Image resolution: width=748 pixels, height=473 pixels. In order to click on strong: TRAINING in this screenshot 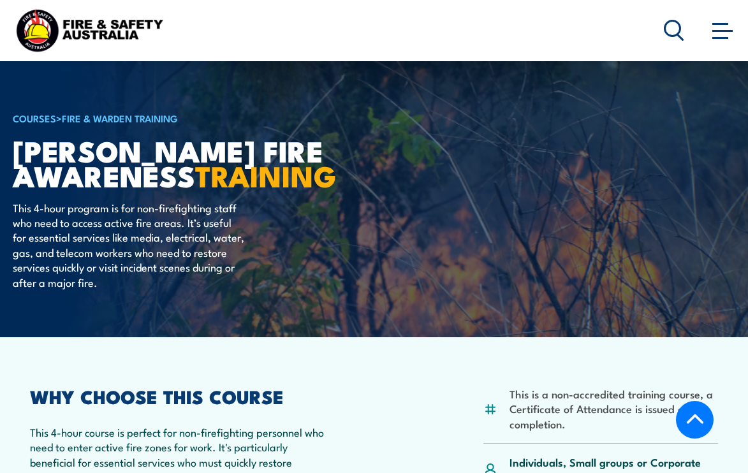, I will do `click(266, 175)`.